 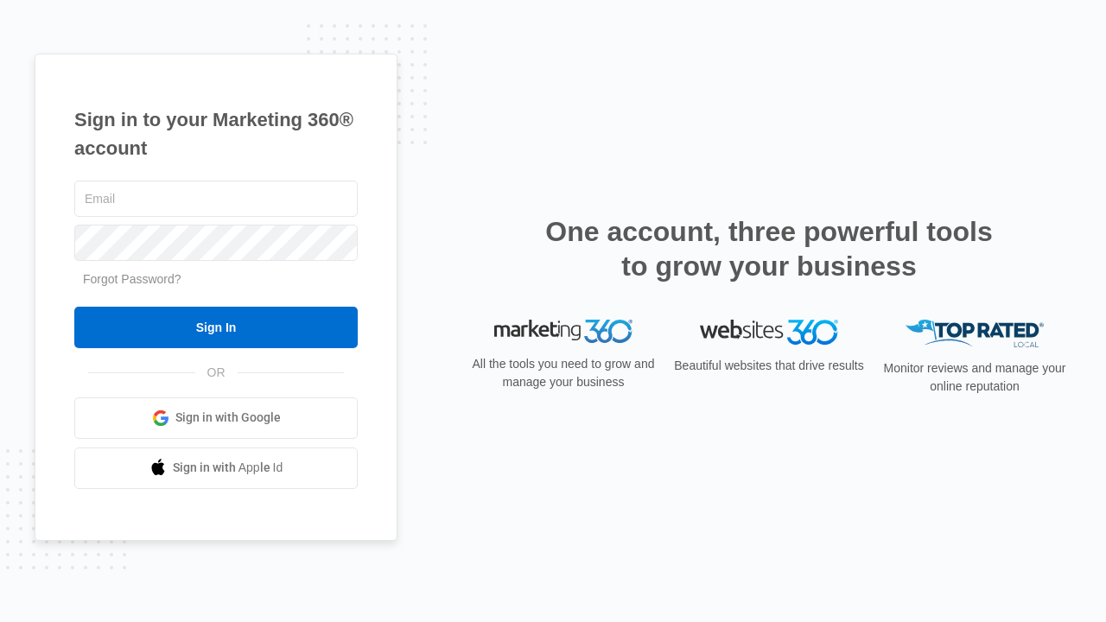 I want to click on span: OR, so click(x=216, y=372).